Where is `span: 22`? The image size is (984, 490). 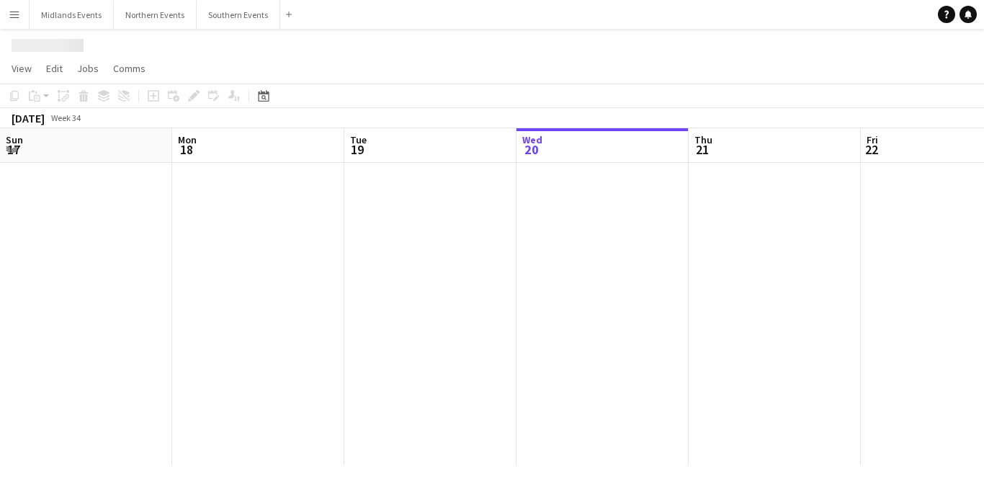 span: 22 is located at coordinates (871, 149).